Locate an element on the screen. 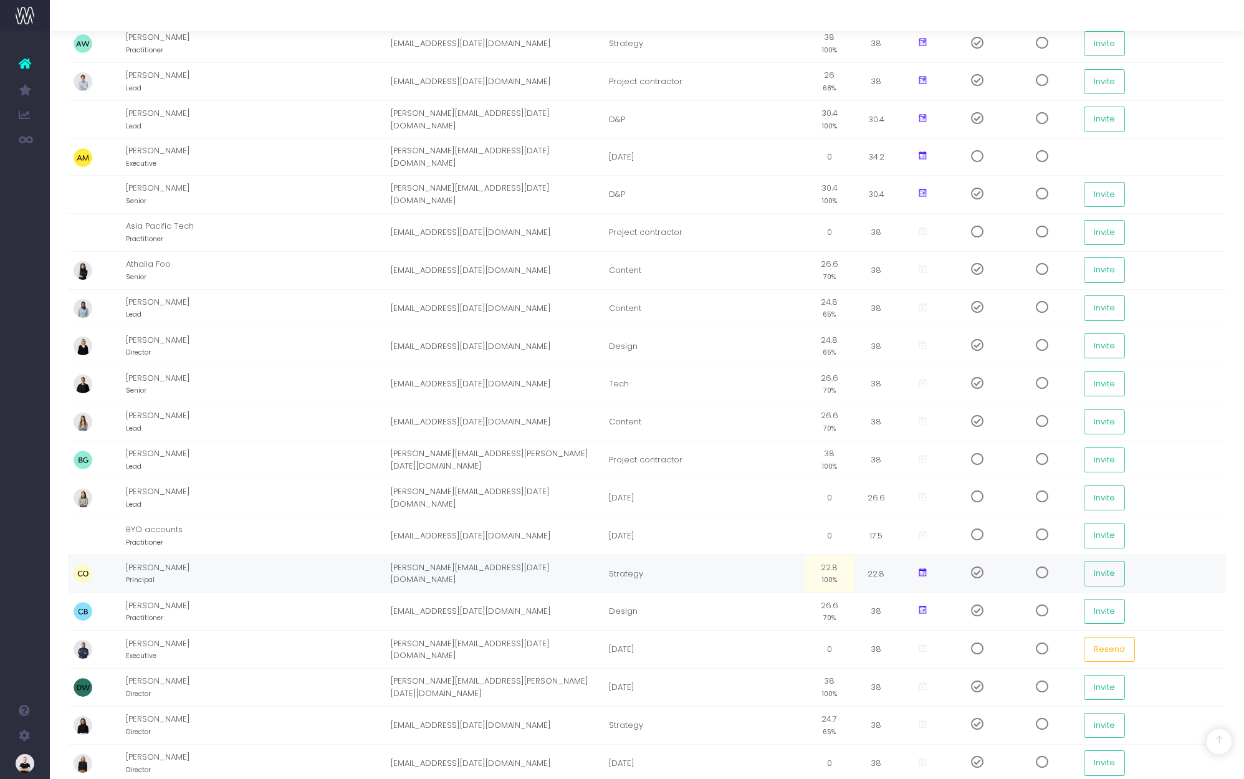 The height and width of the screenshot is (779, 1244). td: 26 is located at coordinates (830, 81).